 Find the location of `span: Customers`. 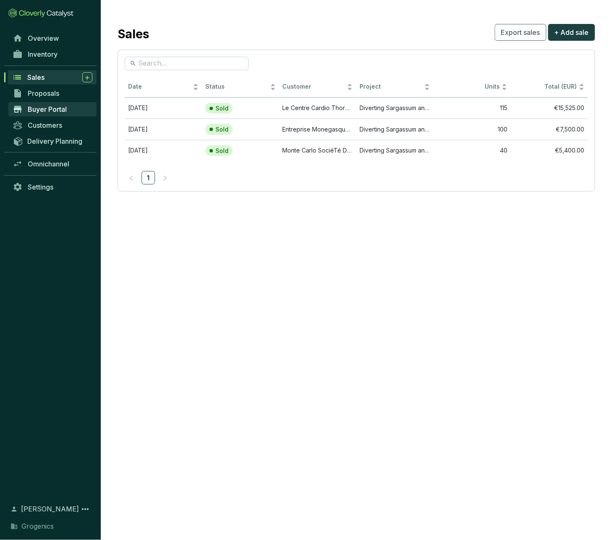

span: Customers is located at coordinates (45, 125).